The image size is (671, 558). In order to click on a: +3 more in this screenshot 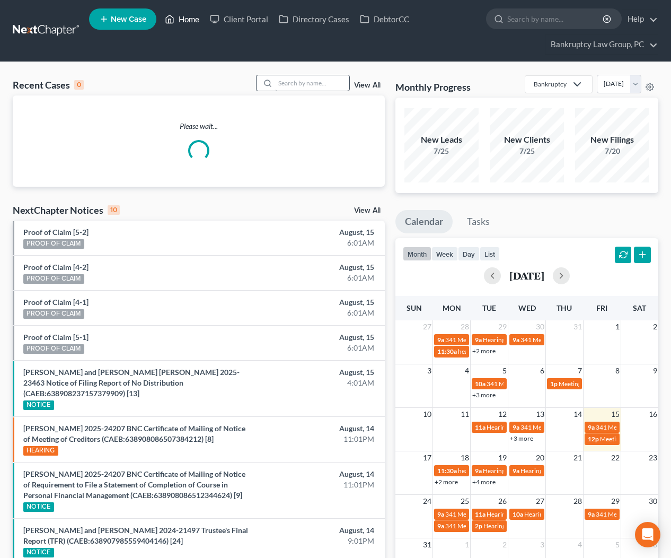, I will do `click(522, 438)`.